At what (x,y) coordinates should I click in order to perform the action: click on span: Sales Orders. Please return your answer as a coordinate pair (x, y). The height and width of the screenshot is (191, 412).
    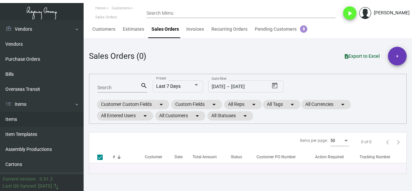
    Looking at the image, I should click on (106, 17).